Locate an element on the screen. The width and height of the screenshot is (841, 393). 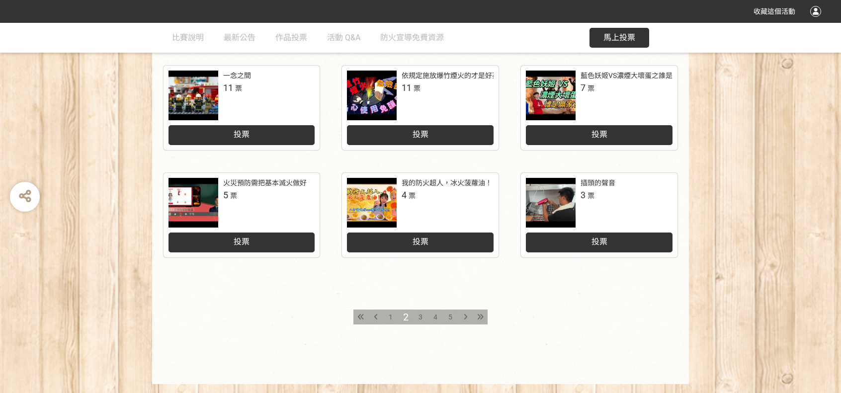
a: 最新公告 is located at coordinates (239, 38).